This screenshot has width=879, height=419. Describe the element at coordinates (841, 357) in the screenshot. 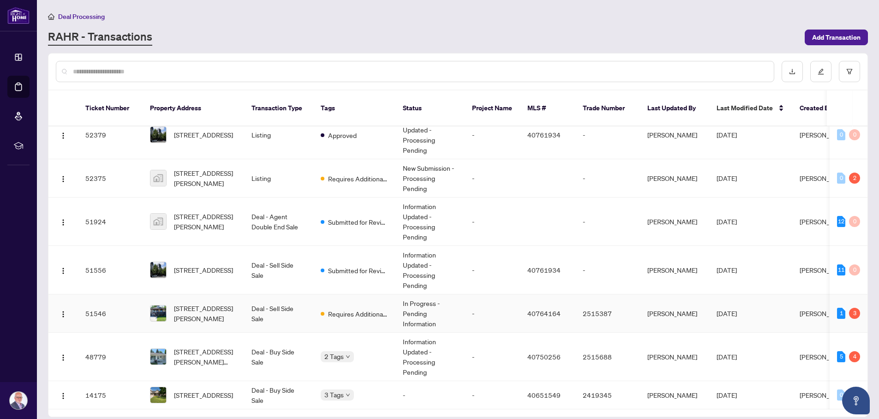

I see `div: 5` at that location.